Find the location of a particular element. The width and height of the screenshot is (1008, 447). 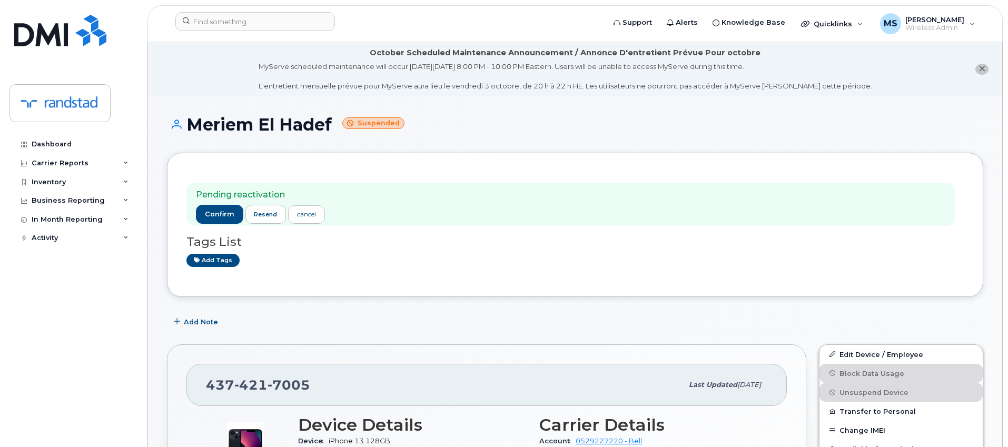

h3: Device Details is located at coordinates (412, 425).